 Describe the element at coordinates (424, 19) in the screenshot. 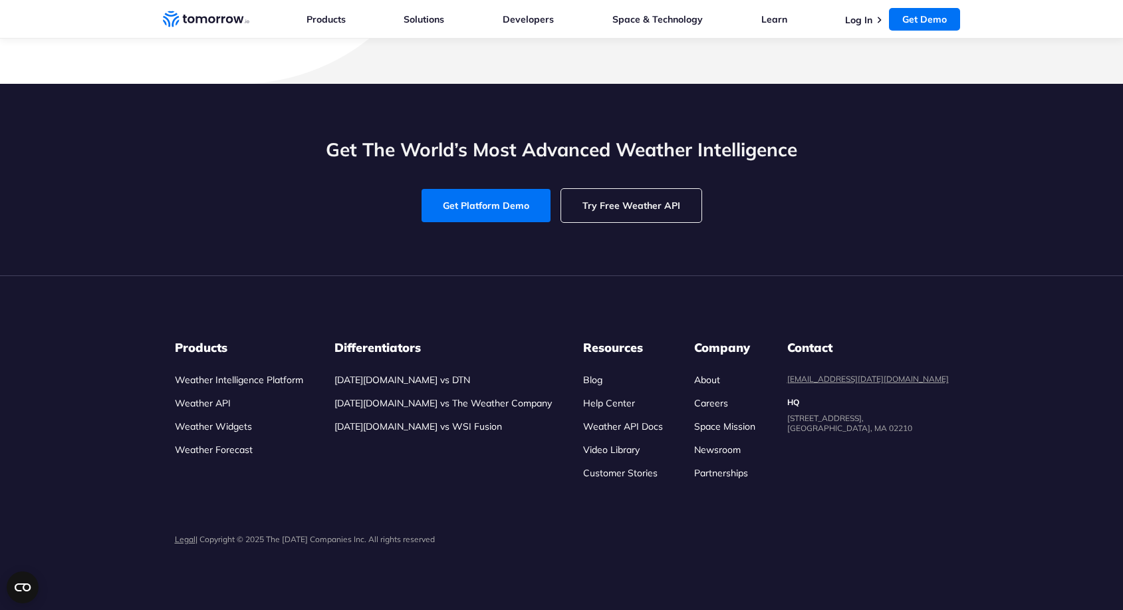

I see `a: Solutions` at that location.